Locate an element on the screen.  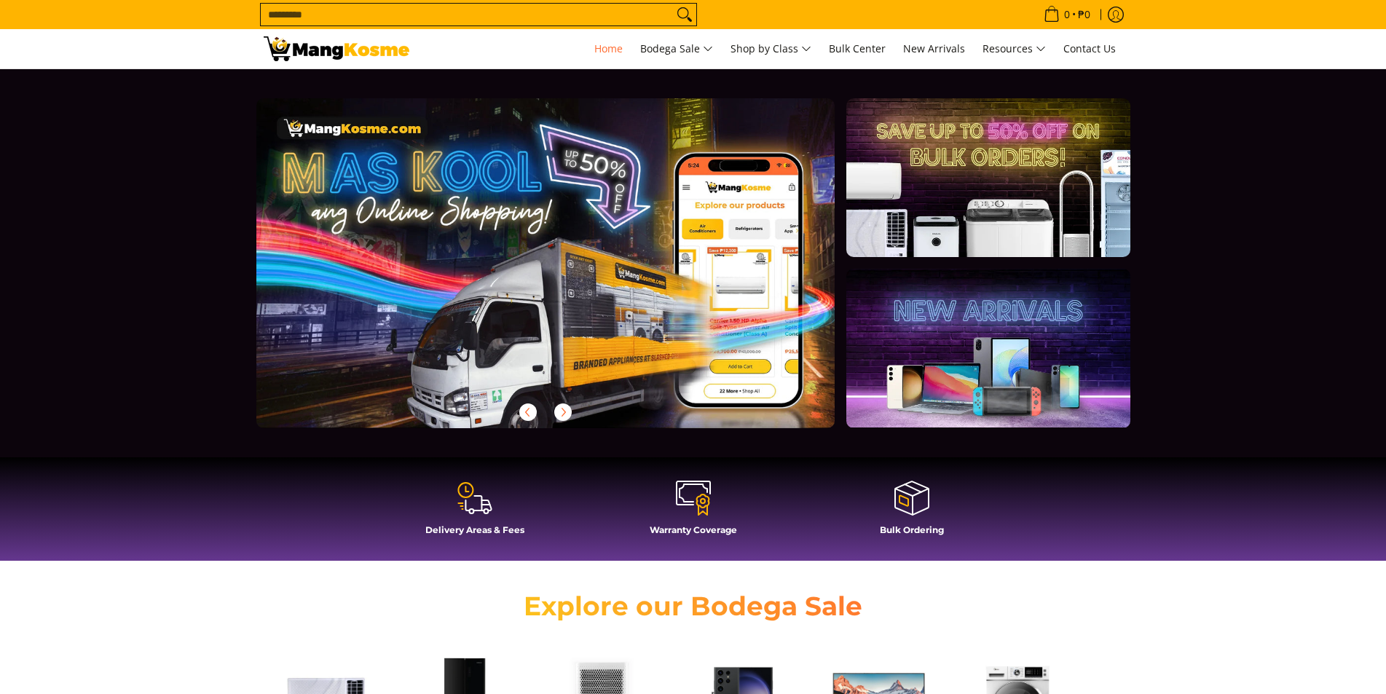
button: Search is located at coordinates (685, 15).